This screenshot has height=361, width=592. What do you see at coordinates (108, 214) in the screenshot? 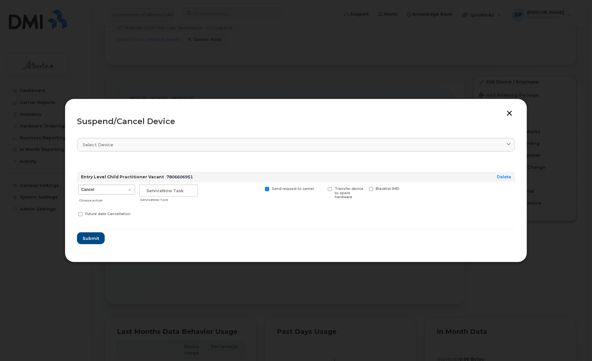
I see `span: Future date Cancellation` at bounding box center [108, 214].